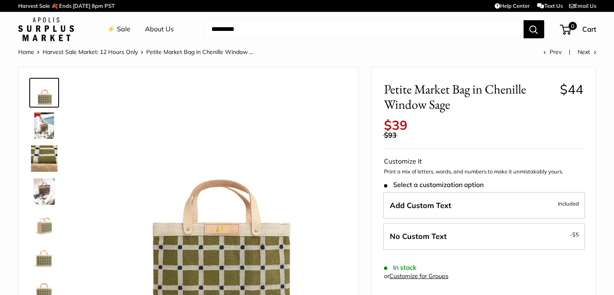 The height and width of the screenshot is (295, 614). Describe the element at coordinates (433, 185) in the screenshot. I see `span: Select a customization option` at that location.